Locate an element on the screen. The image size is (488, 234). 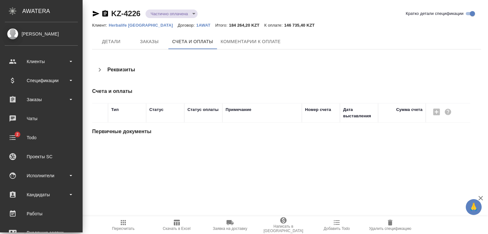
div: Примечание is located at coordinates (238, 110).